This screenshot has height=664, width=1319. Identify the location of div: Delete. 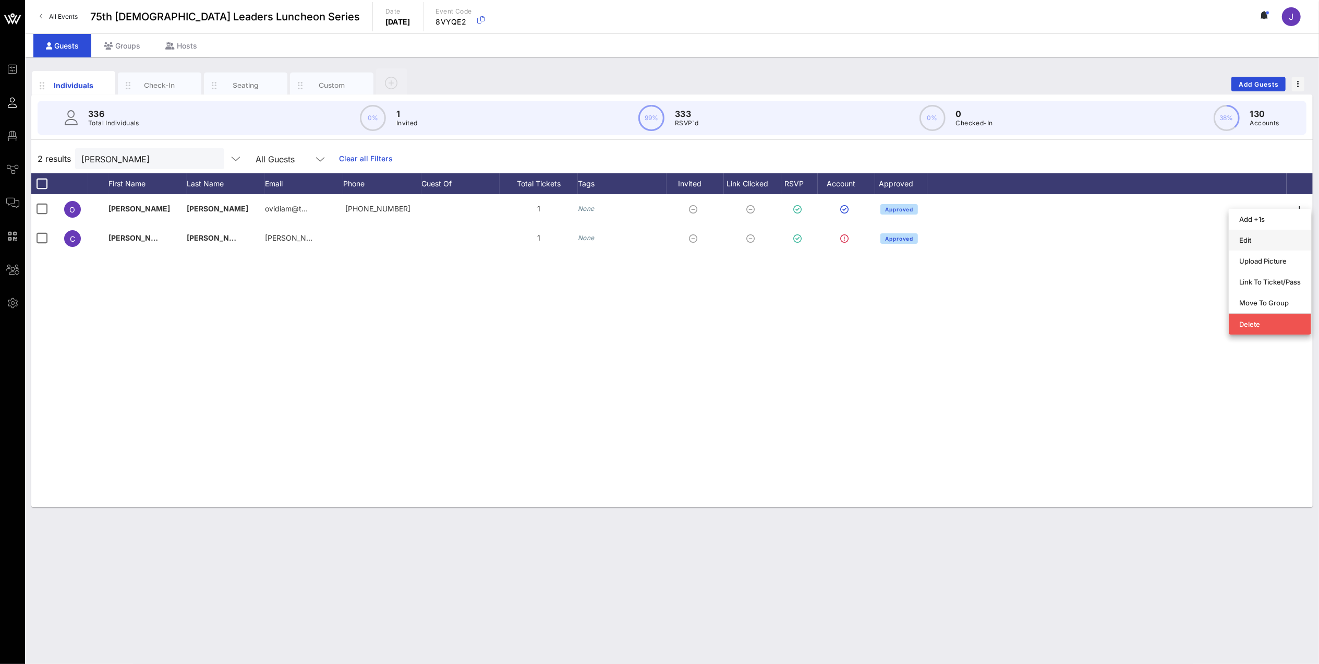
(1270, 324).